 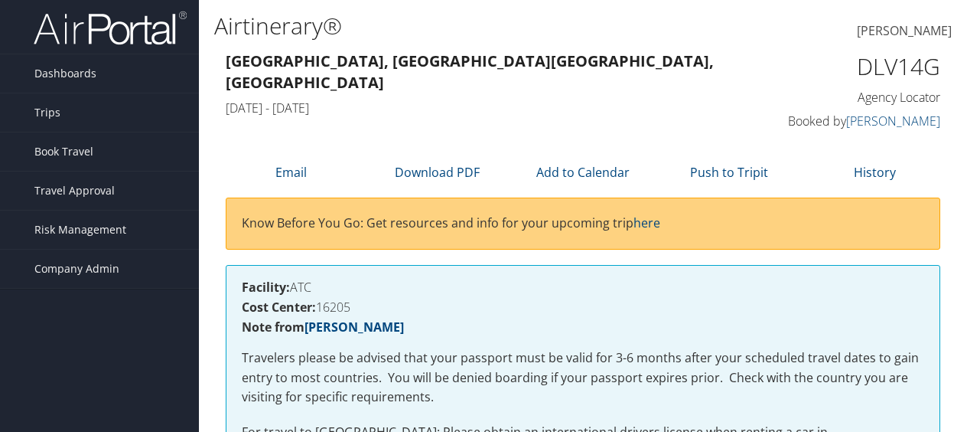 What do you see at coordinates (80, 230) in the screenshot?
I see `span: Risk Management` at bounding box center [80, 230].